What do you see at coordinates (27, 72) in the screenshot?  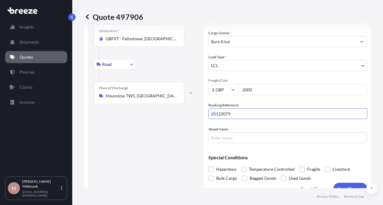 I see `p: Policies` at bounding box center [27, 72].